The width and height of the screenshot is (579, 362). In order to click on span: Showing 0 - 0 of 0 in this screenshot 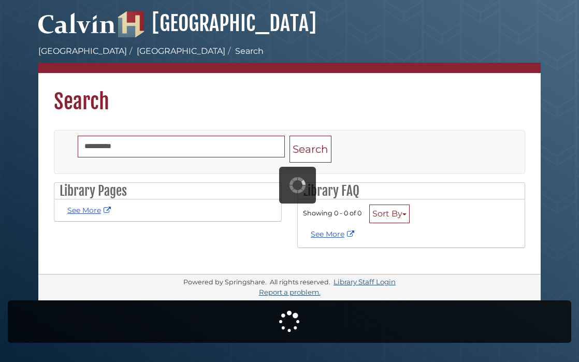, I will do `click(332, 213)`.